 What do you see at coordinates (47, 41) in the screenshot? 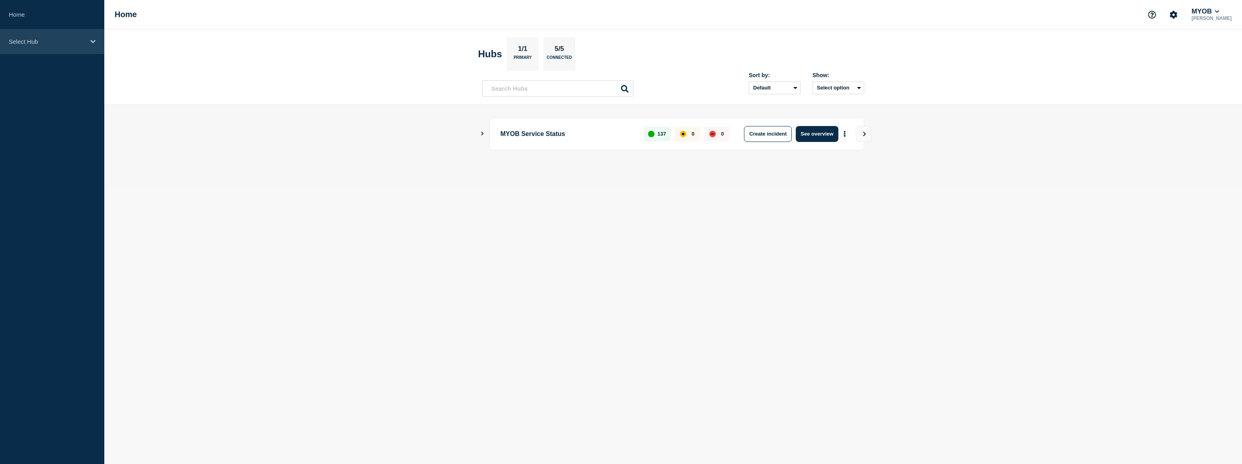
I see `p: Select Hub` at bounding box center [47, 41].